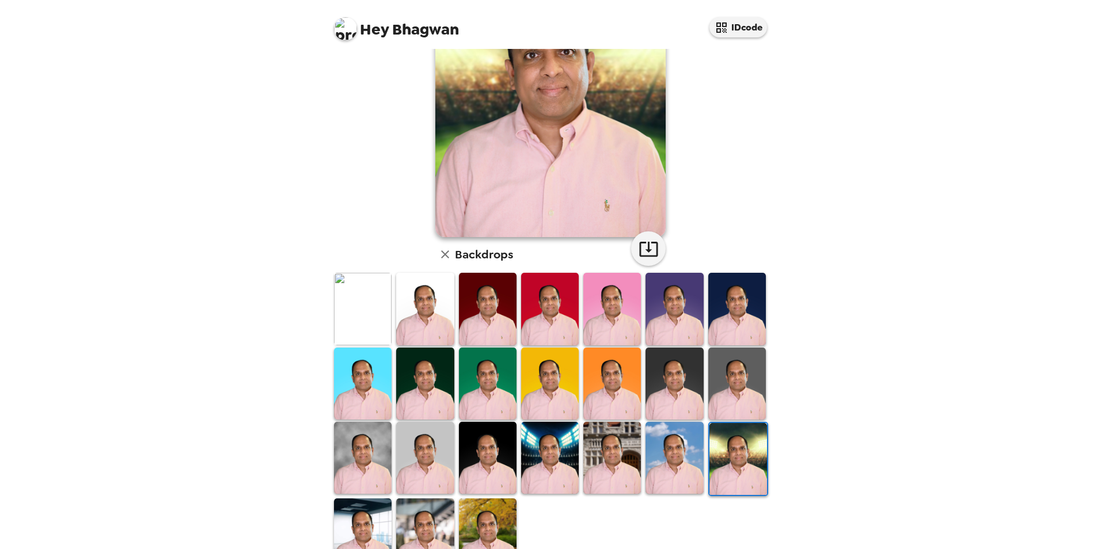  What do you see at coordinates (345, 29) in the screenshot?
I see `img: profile pic` at bounding box center [345, 29].